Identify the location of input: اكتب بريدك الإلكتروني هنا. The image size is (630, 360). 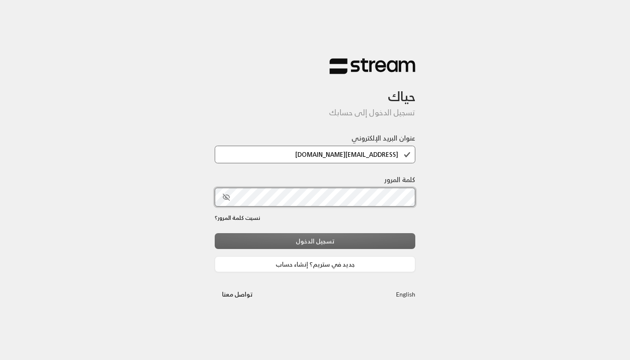
(315, 154).